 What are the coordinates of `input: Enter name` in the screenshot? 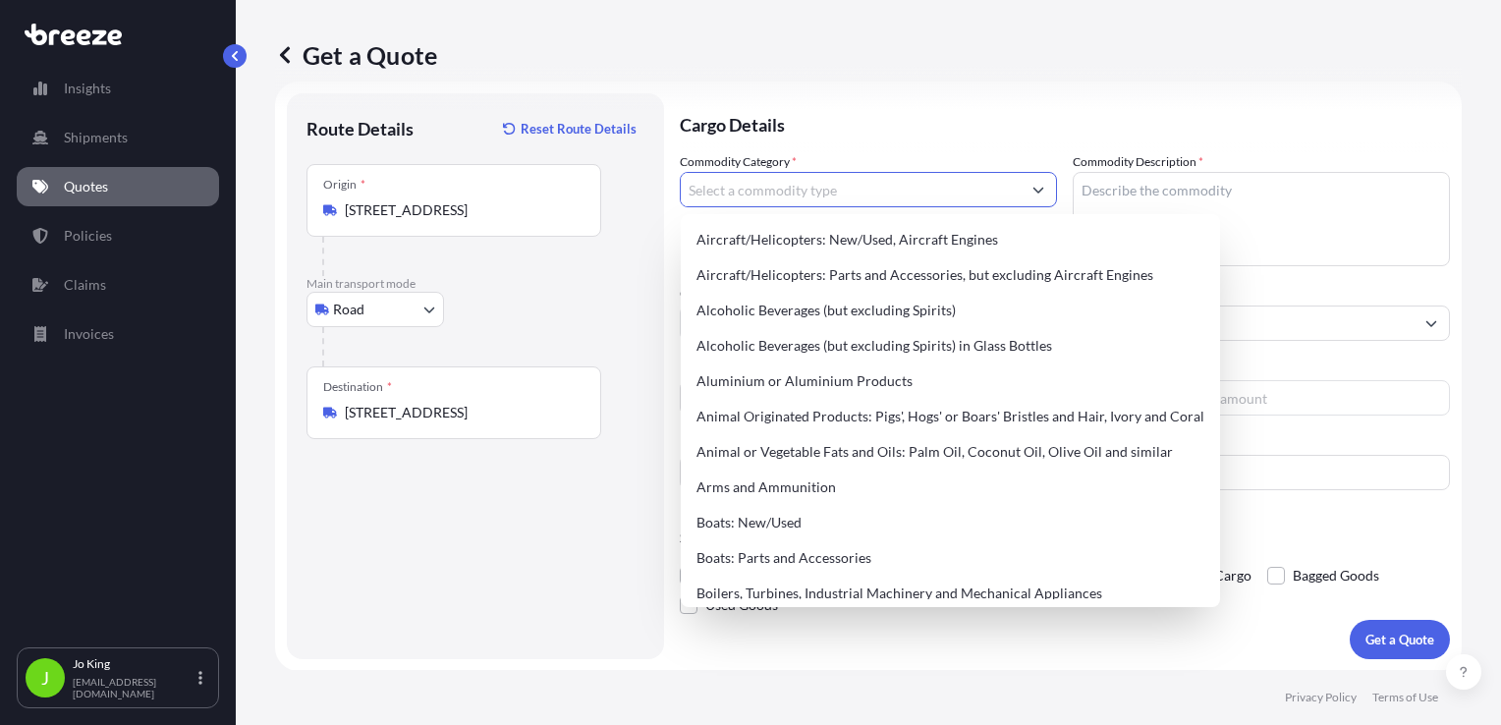 It's located at (1261, 473).